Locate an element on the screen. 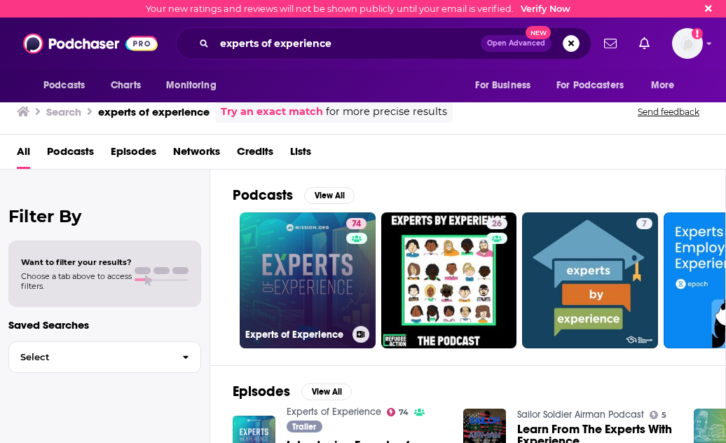  a: PodcastsView All is located at coordinates (294, 195).